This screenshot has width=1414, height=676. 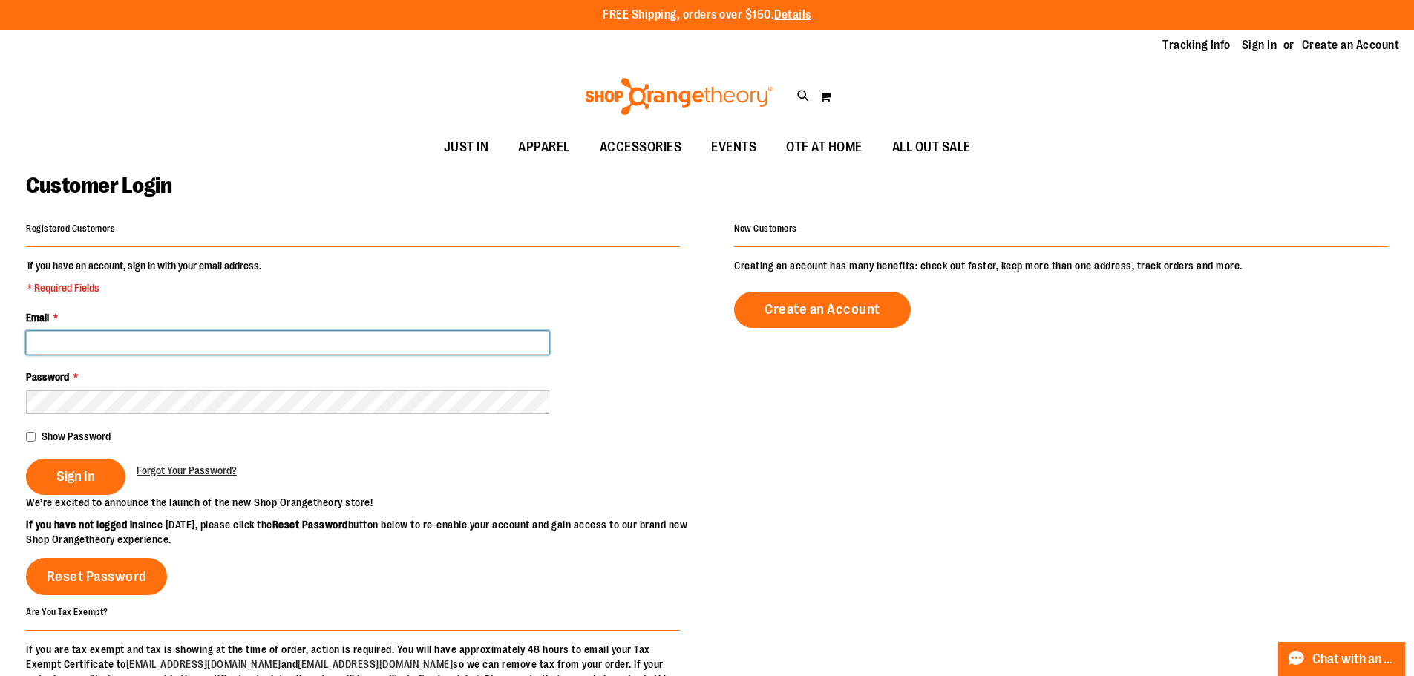 I want to click on p: We’re excited to announce the launch of the new Shop Orangetheory store!, so click(x=367, y=502).